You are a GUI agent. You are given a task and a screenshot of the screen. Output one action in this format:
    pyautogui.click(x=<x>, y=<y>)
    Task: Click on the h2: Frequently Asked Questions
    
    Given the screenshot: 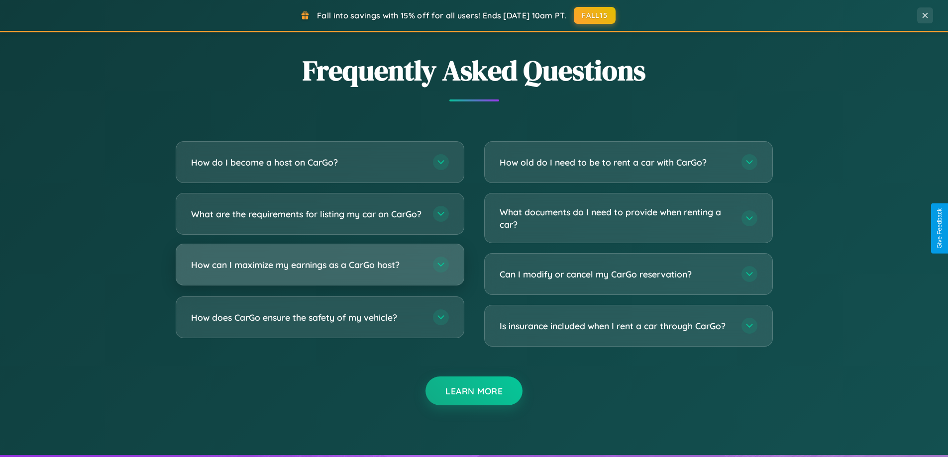 What is the action you would take?
    pyautogui.click(x=474, y=70)
    